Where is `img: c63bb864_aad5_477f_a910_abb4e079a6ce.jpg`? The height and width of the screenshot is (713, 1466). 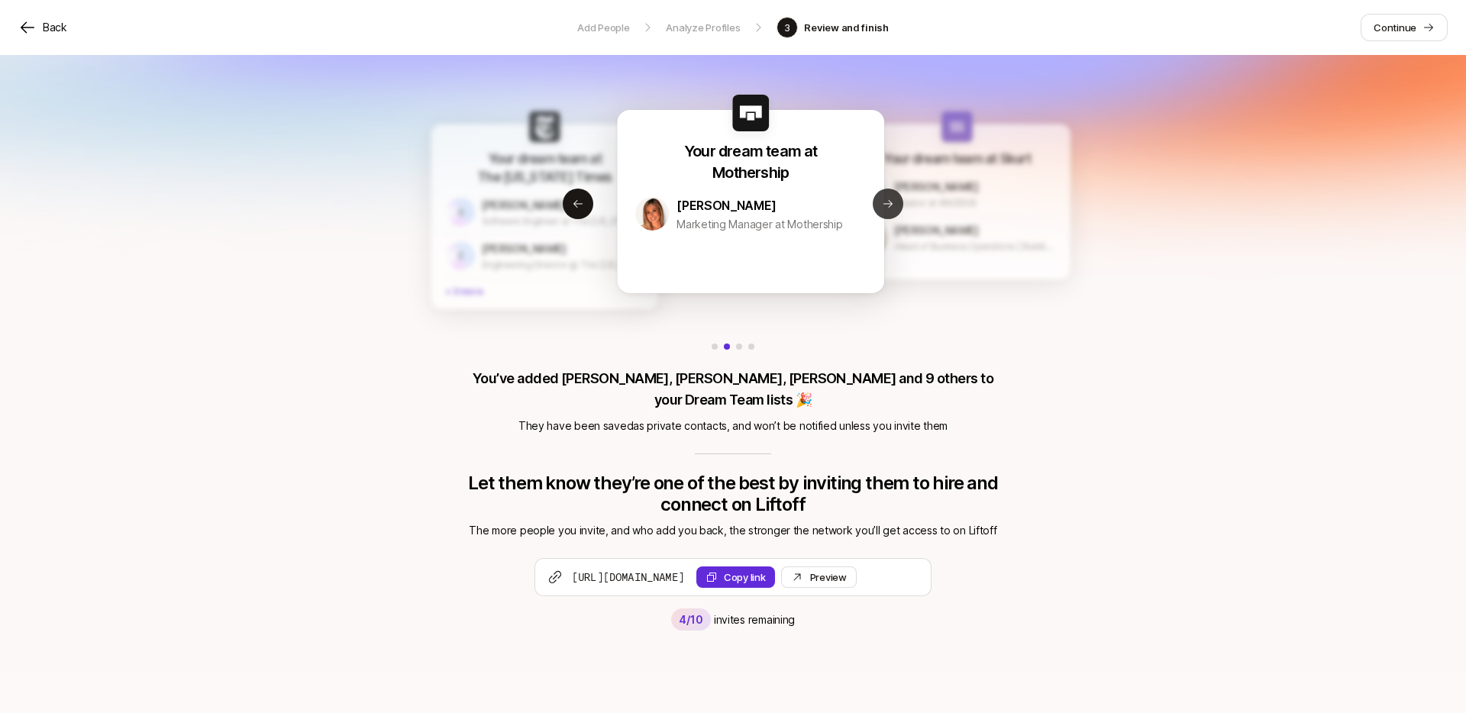
img: c63bb864_aad5_477f_a910_abb4e079a6ce.jpg is located at coordinates (956, 126).